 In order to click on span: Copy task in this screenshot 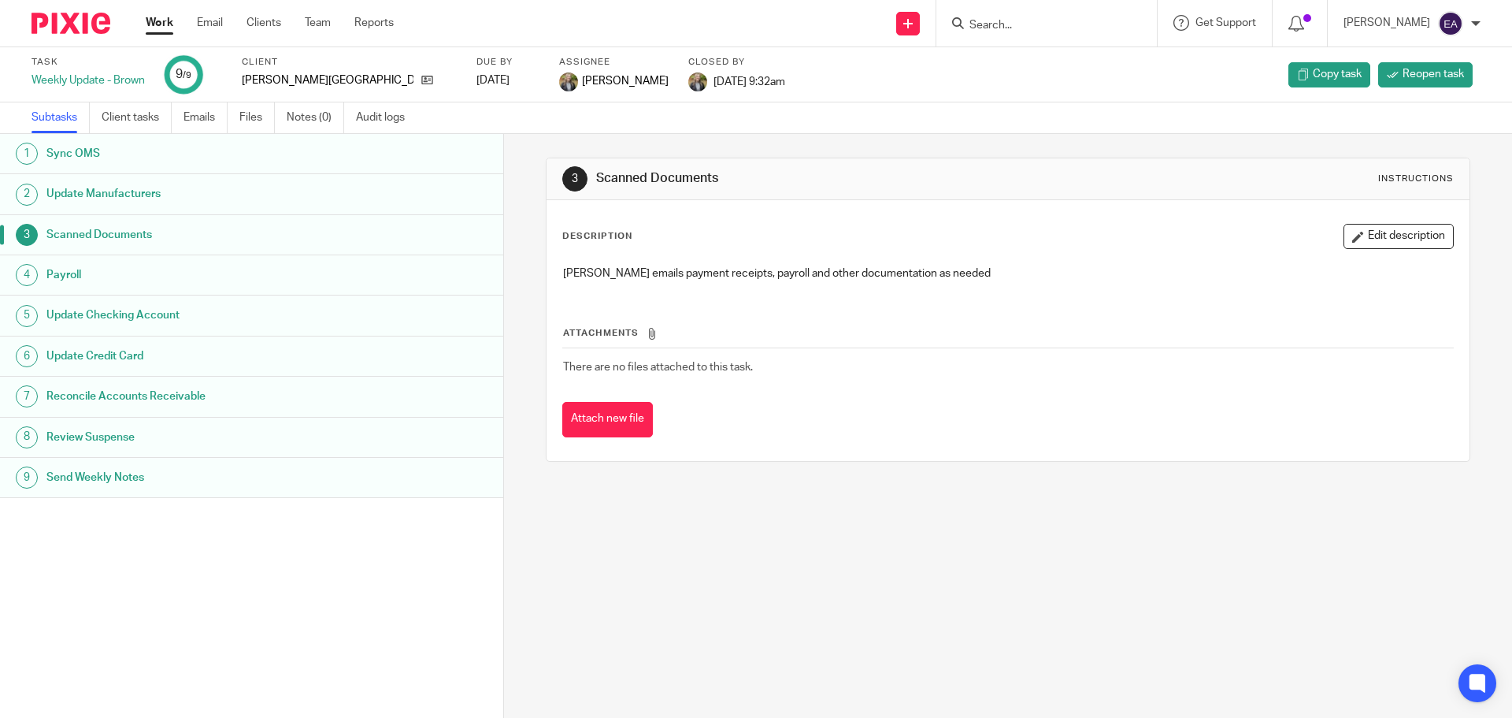, I will do `click(1337, 74)`.